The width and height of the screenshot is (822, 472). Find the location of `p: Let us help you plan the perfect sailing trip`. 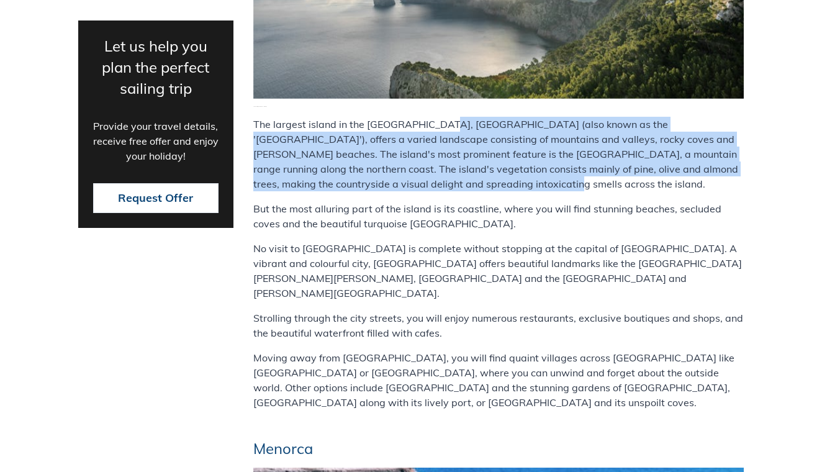

p: Let us help you plan the perfect sailing trip is located at coordinates (156, 66).